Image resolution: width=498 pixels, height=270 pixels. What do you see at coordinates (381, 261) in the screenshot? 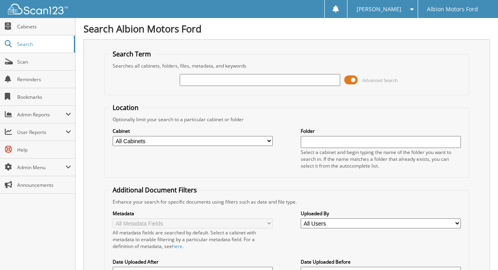
I see `label: Date Uploaded Before` at bounding box center [381, 261].